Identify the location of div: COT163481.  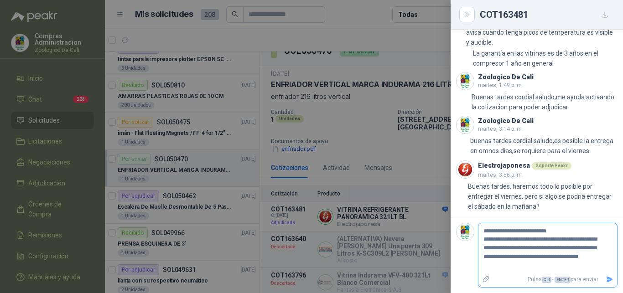
(546, 15).